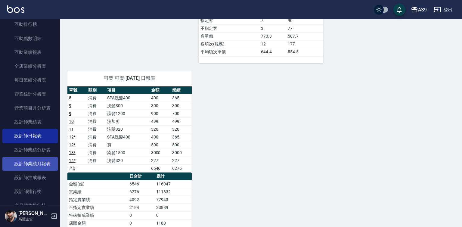 This screenshot has height=227, width=462. What do you see at coordinates (272, 36) in the screenshot?
I see `td: 773.3` at bounding box center [272, 36].